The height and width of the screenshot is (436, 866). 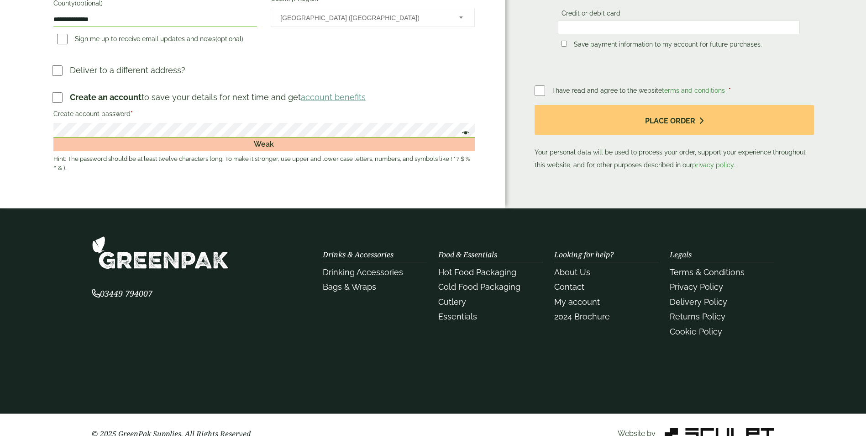 I want to click on a: Cutlery, so click(x=452, y=301).